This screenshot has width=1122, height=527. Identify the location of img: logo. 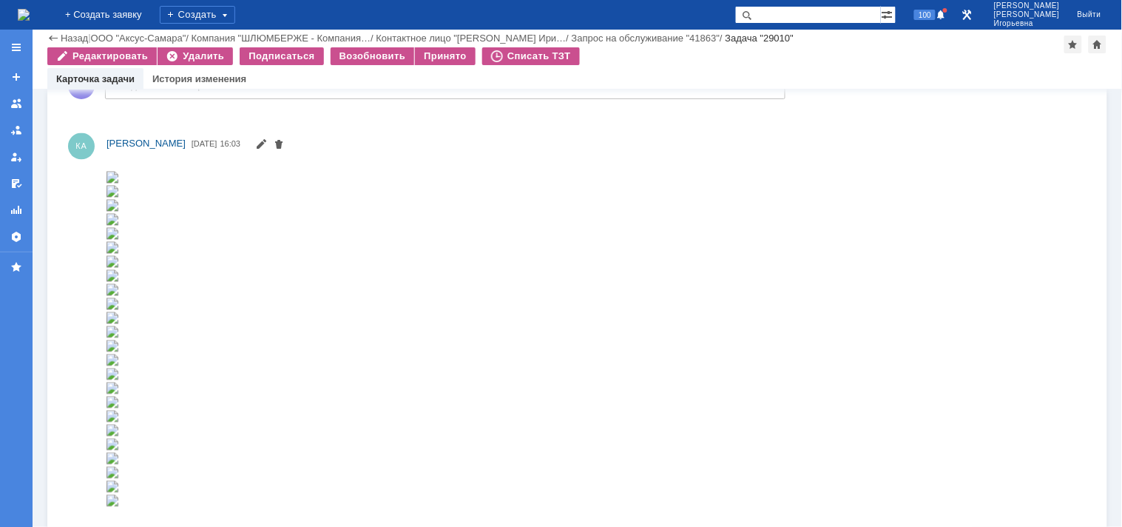
(24, 15).